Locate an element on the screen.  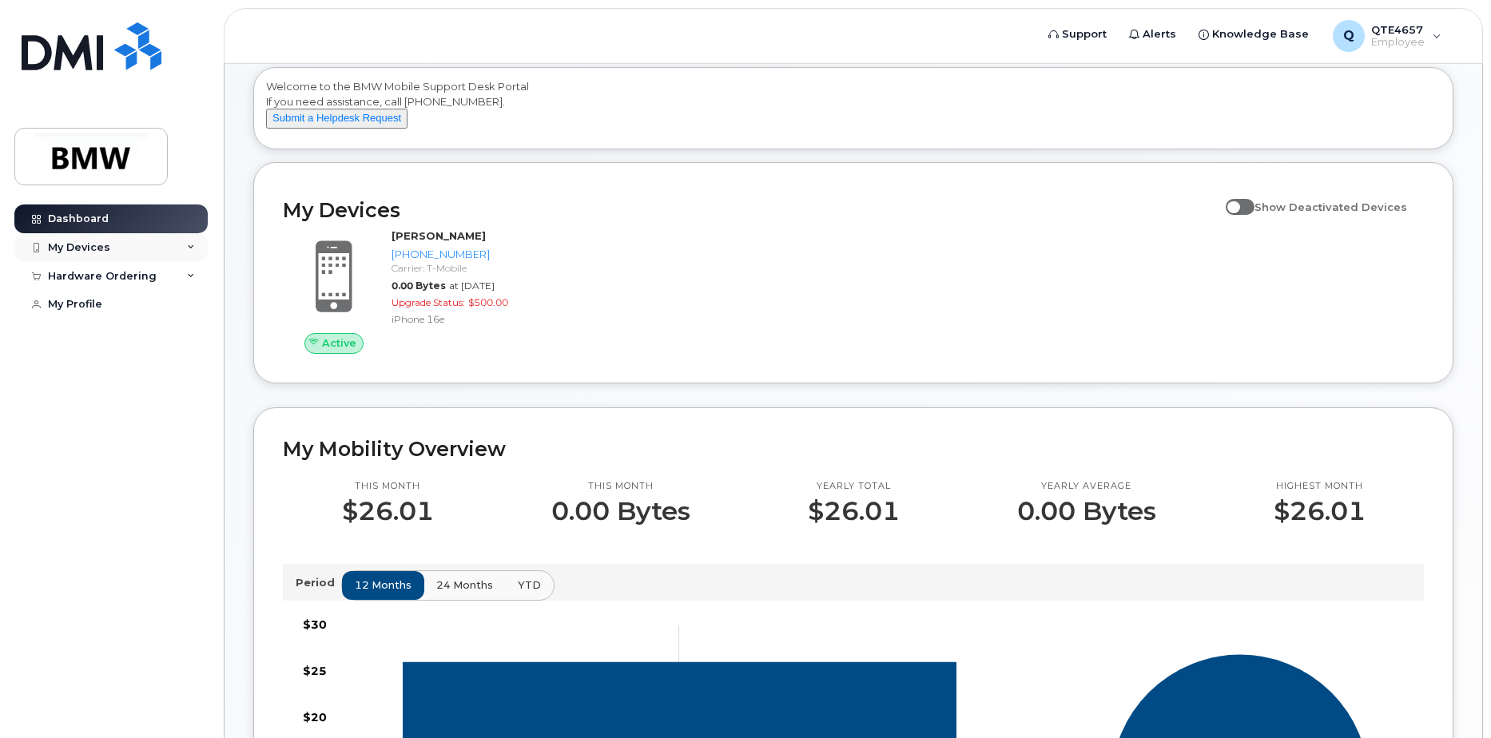
tspan: $25 is located at coordinates (315, 671).